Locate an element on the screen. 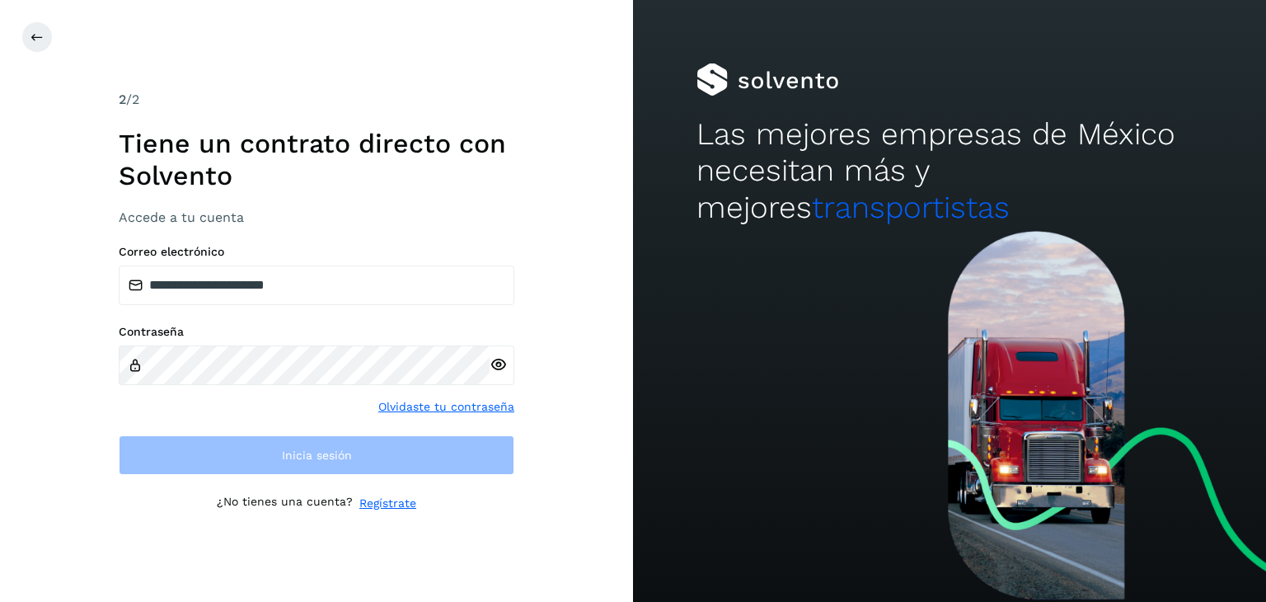 The height and width of the screenshot is (602, 1266). a: Olvidaste tu contraseña is located at coordinates (446, 406).